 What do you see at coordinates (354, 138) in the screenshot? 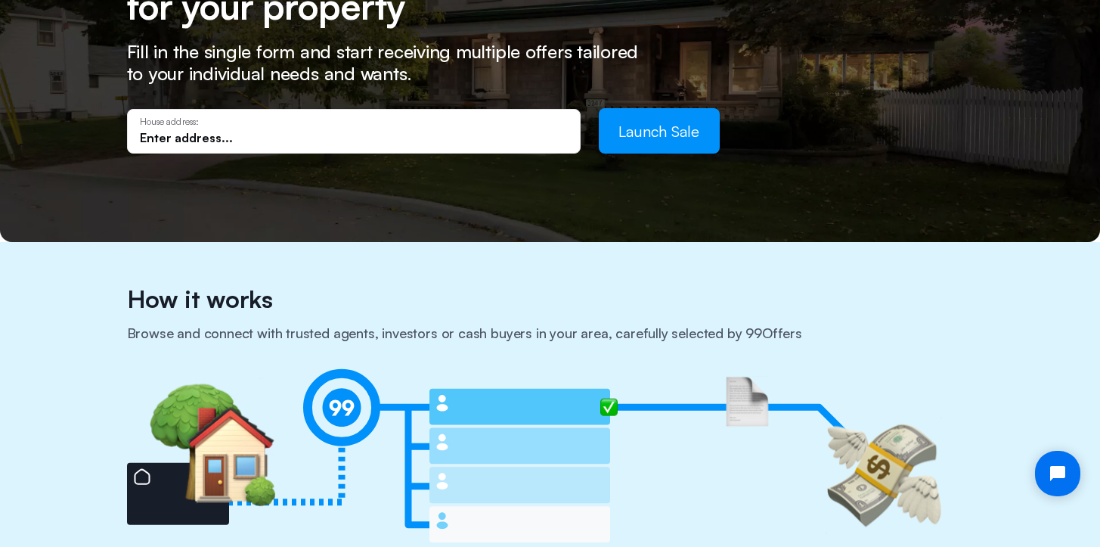
I see `input: Enter address...` at bounding box center [354, 138].